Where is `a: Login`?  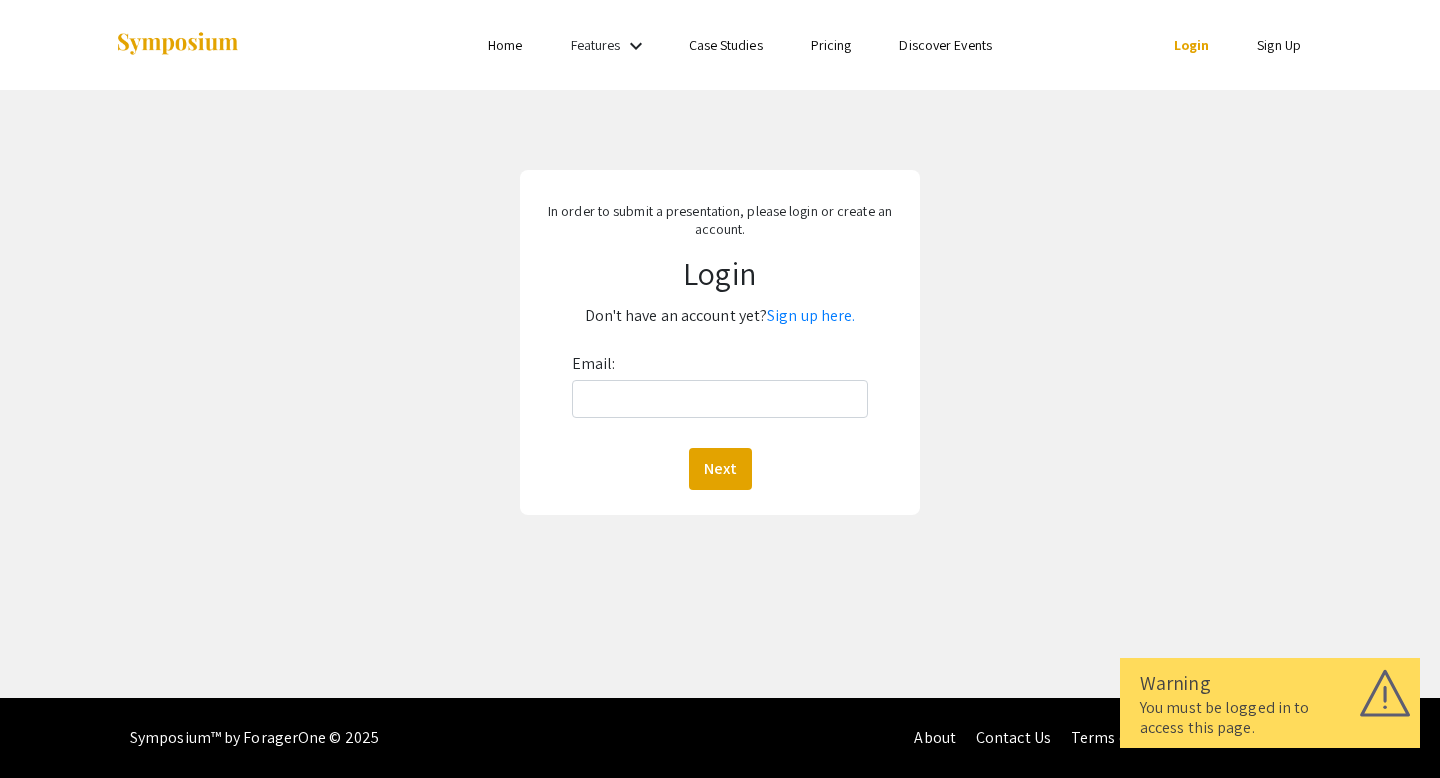
a: Login is located at coordinates (1192, 45).